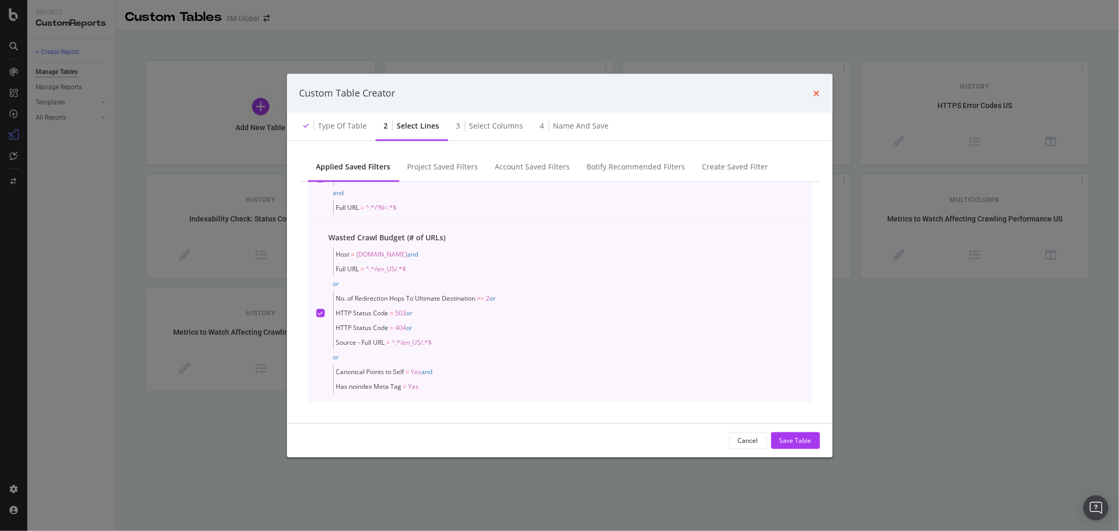 This screenshot has width=1119, height=531. Describe the element at coordinates (401, 312) in the screenshot. I see `span: 503` at that location.